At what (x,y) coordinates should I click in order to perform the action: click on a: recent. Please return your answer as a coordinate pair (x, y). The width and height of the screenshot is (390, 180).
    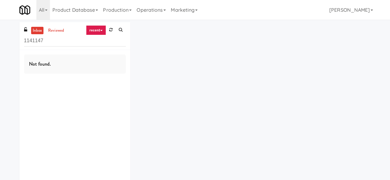
    Looking at the image, I should click on (96, 30).